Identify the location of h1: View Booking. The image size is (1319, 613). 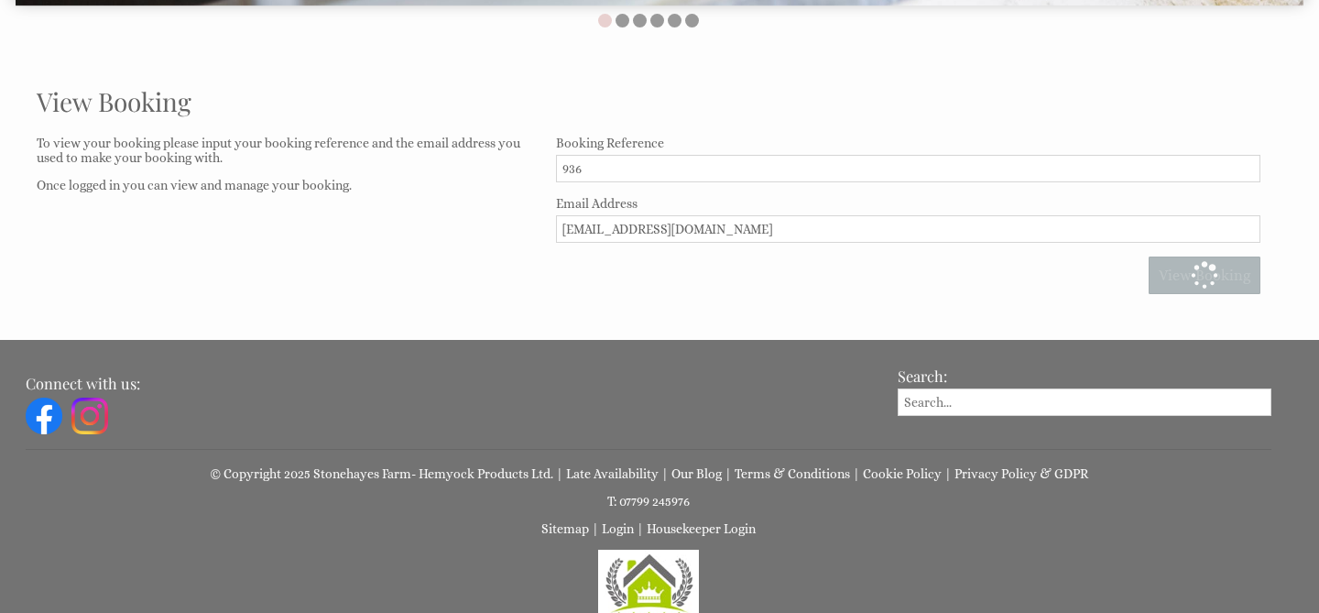
(649, 101).